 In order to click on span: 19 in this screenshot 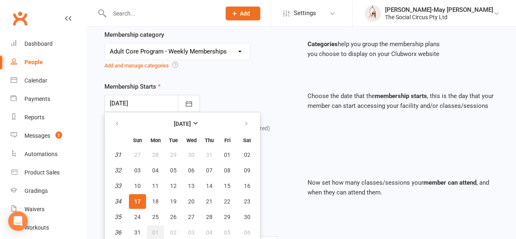, I will do `click(173, 201)`.